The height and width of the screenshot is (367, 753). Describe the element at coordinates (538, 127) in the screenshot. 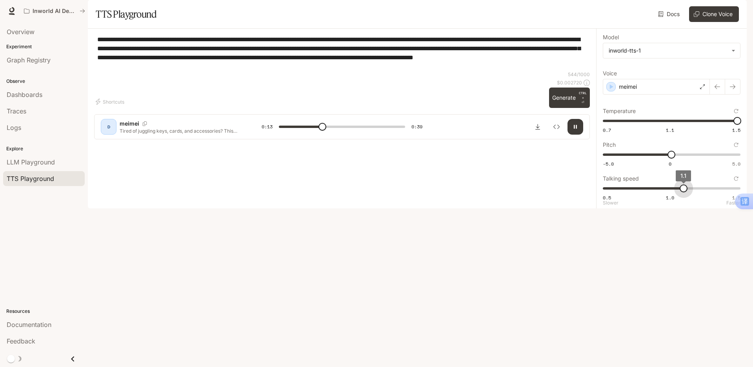

I see `button: Download audio` at that location.